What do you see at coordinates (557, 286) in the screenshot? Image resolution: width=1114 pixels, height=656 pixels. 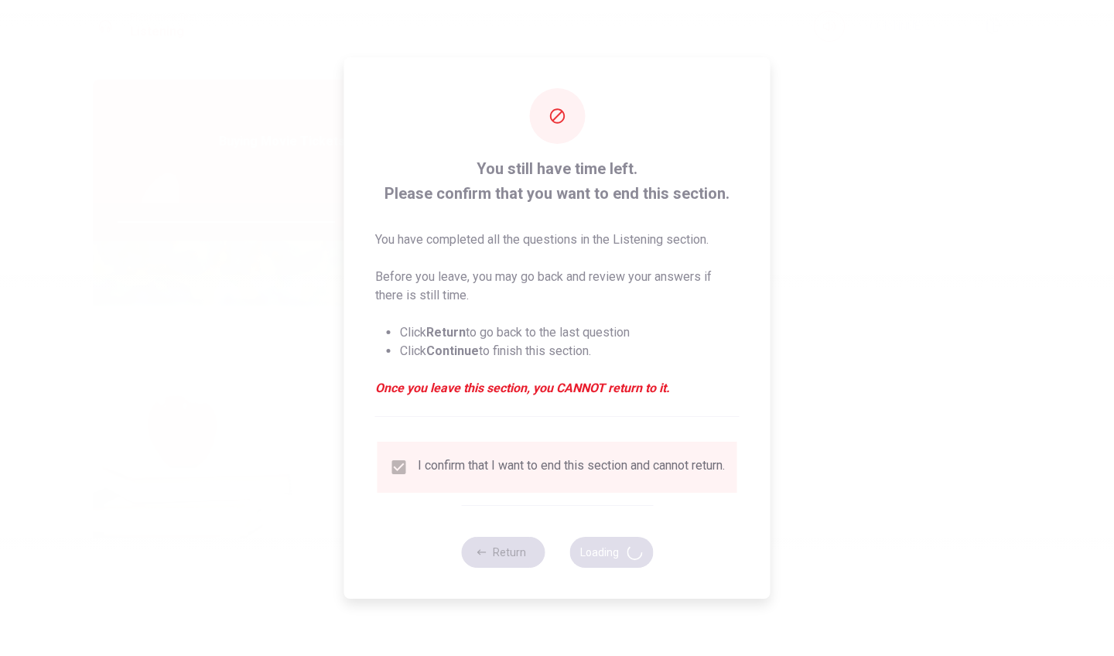 I see `p: Before you leave, you may go back and review your answers if there is still time.` at bounding box center [557, 286].